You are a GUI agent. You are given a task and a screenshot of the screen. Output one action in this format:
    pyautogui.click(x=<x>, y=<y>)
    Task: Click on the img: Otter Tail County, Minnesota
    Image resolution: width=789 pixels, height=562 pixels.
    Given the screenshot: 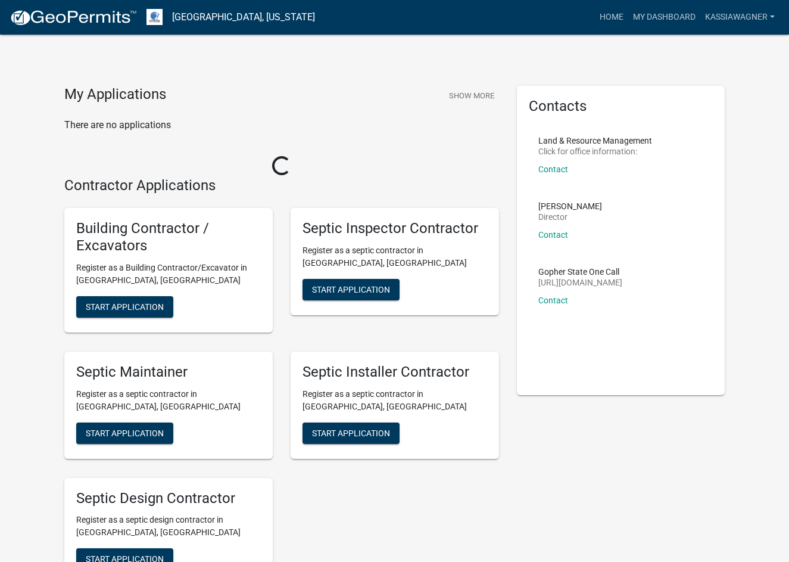 What is the action you would take?
    pyautogui.click(x=154, y=17)
    